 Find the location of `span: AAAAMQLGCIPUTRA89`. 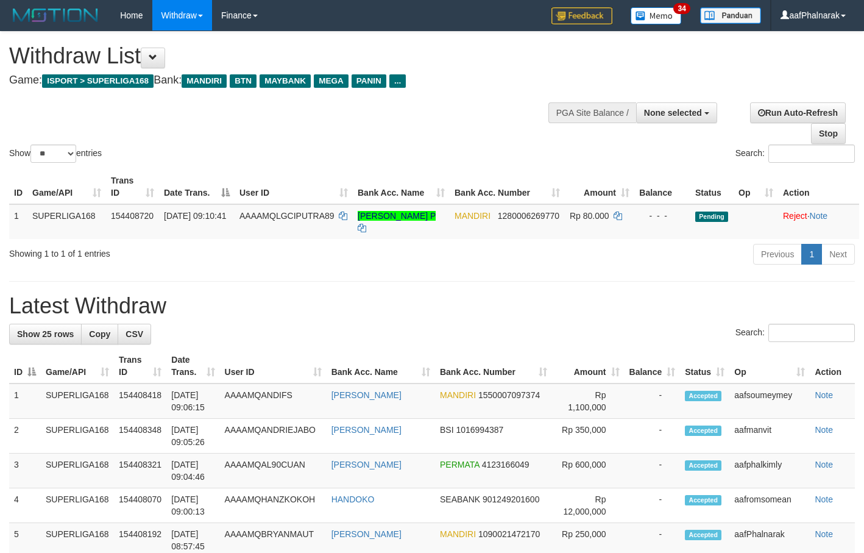

span: AAAAMQLGCIPUTRA89 is located at coordinates (287, 216).